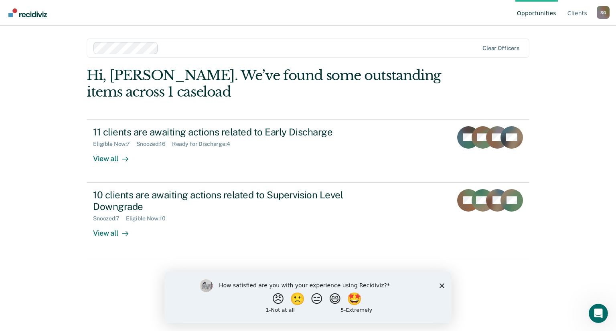 The height and width of the screenshot is (331, 616). What do you see at coordinates (308, 220) in the screenshot?
I see `a: 10 clients are awaiting actions related to Supervision Level DowngradeSnoozed:7Eligible Now:10Vie...` at bounding box center [308, 220].